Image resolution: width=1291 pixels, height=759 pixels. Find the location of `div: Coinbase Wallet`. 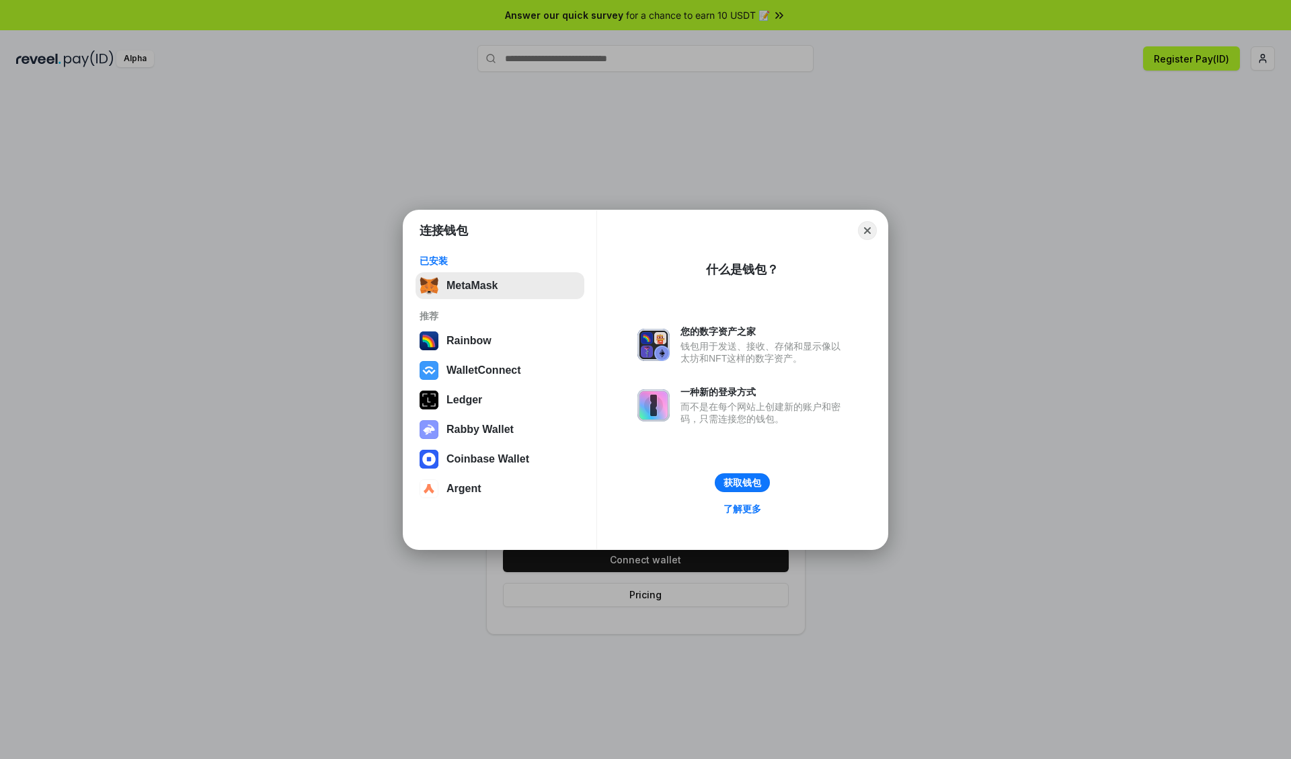

div: Coinbase Wallet is located at coordinates (487, 459).